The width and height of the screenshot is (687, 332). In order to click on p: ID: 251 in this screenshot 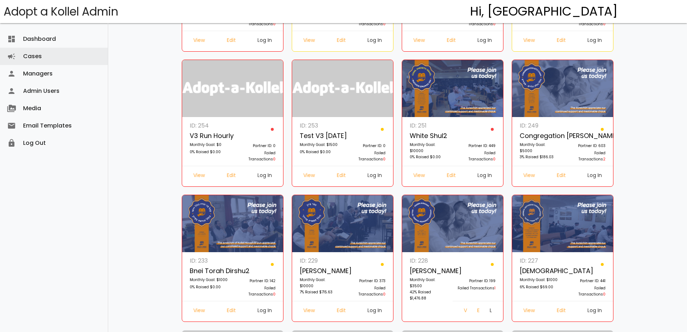, I will do `click(429, 125)`.